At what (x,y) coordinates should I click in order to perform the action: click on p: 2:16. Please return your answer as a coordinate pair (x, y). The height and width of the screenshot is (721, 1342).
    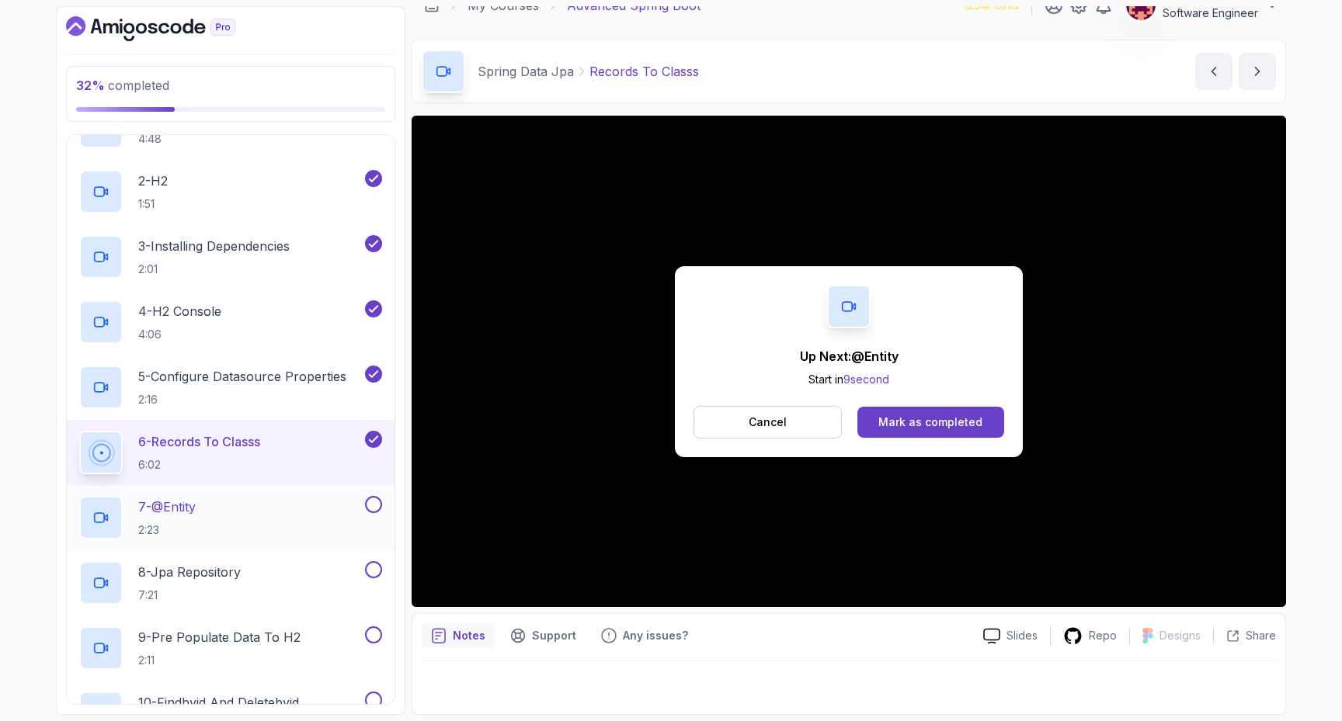
    Looking at the image, I should click on (242, 400).